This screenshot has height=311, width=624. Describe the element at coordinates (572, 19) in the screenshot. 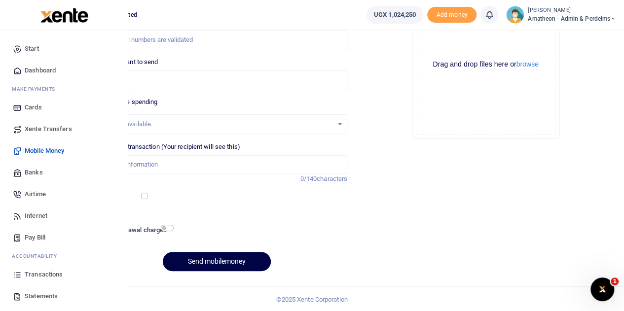

I see `span: Amatheon - Admin & Perdeims` at that location.